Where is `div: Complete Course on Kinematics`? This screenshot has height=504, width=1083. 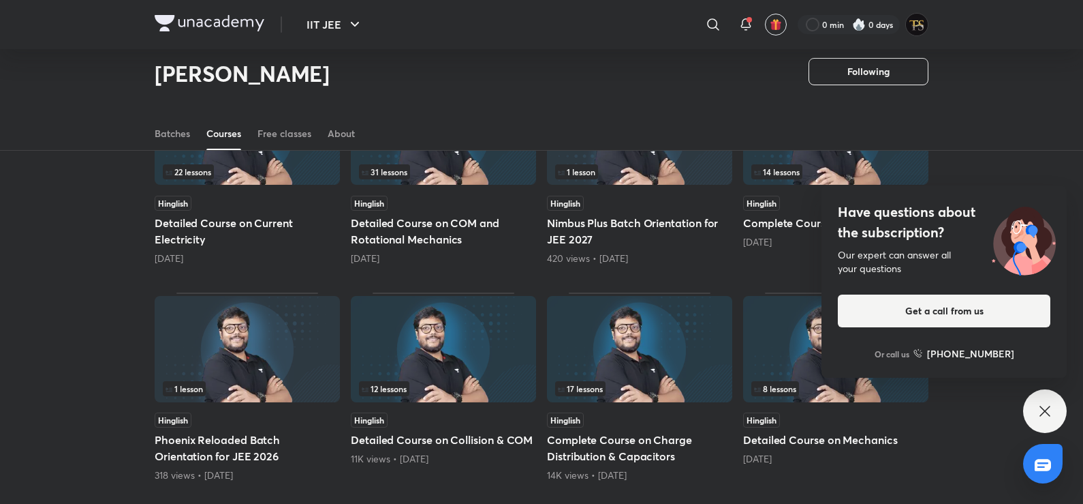 div: Complete Course on Kinematics is located at coordinates (836, 170).